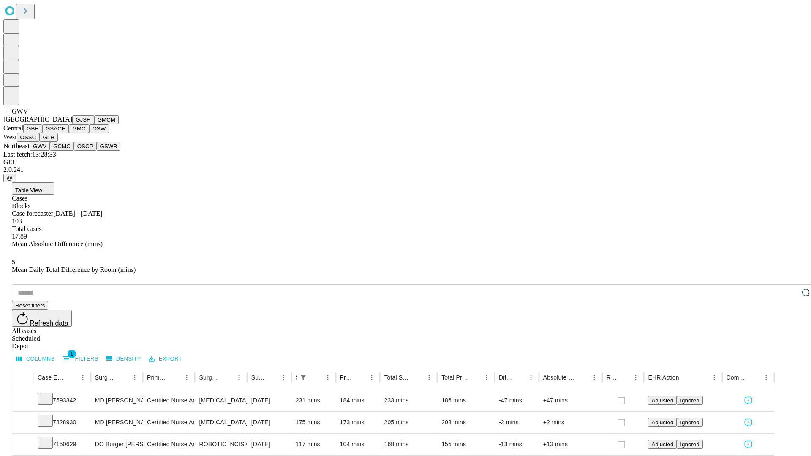 The width and height of the screenshot is (811, 456). Describe the element at coordinates (347, 378) in the screenshot. I see `div: Predicted In Room Duration` at that location.